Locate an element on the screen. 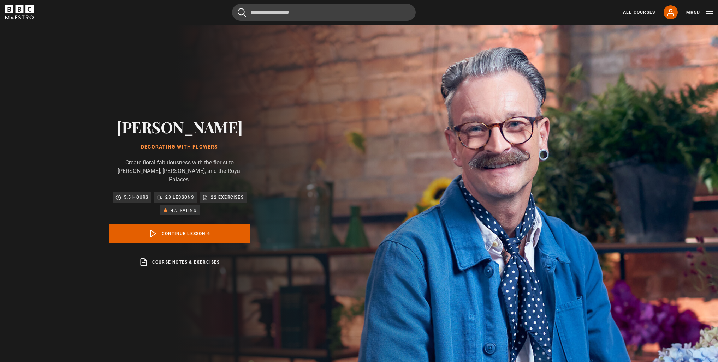 The image size is (718, 362). button: Submit the search query is located at coordinates (242, 12).